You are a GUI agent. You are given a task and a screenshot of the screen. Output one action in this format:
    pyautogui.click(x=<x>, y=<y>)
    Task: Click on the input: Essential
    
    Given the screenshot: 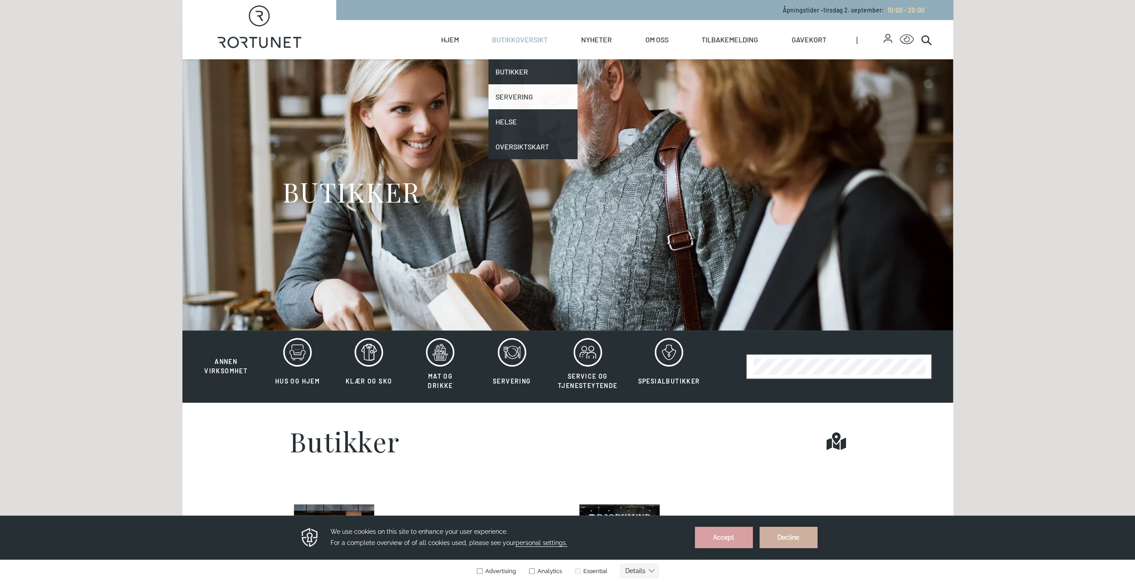 What is the action you would take?
    pyautogui.click(x=577, y=55)
    